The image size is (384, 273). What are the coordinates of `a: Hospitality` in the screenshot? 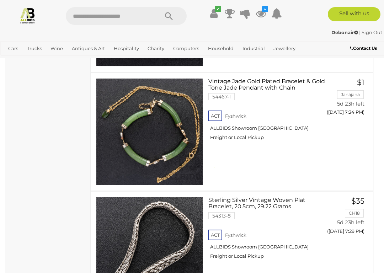 It's located at (126, 48).